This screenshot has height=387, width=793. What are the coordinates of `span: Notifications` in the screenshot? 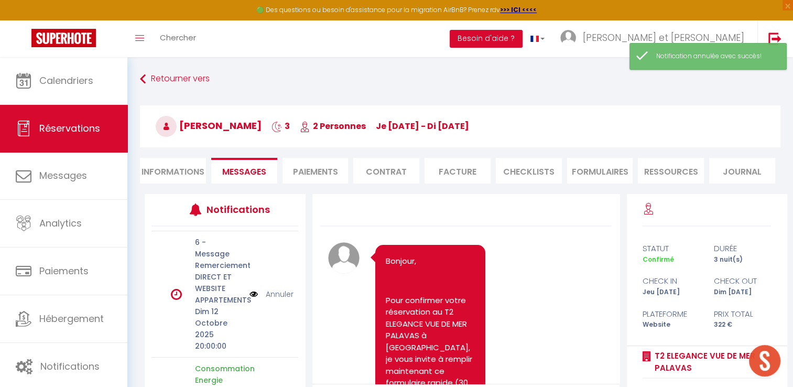 It's located at (70, 366).